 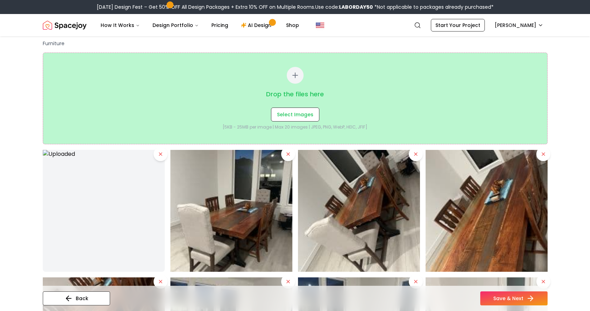 What do you see at coordinates (200, 25) in the screenshot?
I see `nav: Main` at bounding box center [200, 25].